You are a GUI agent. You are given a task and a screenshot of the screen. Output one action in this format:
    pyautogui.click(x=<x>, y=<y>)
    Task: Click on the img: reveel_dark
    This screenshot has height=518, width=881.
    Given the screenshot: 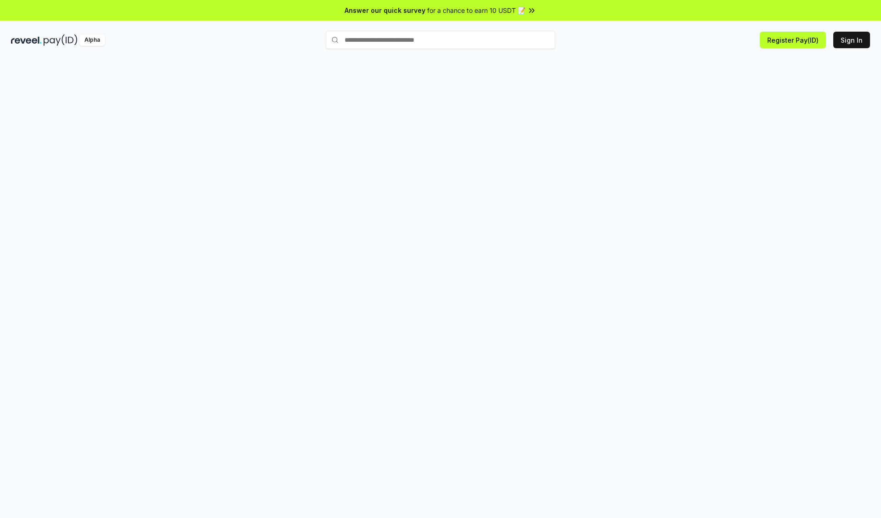 What is the action you would take?
    pyautogui.click(x=26, y=40)
    